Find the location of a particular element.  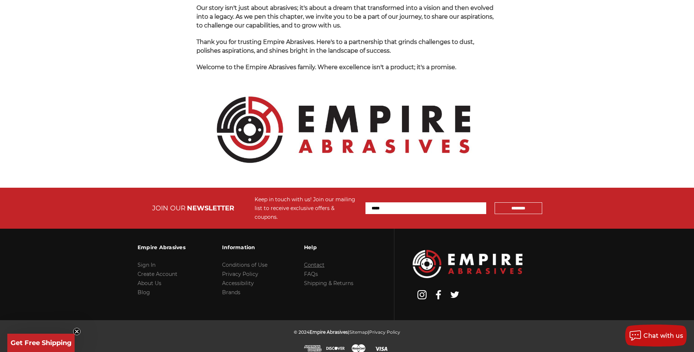

a: Contact is located at coordinates (314, 265).